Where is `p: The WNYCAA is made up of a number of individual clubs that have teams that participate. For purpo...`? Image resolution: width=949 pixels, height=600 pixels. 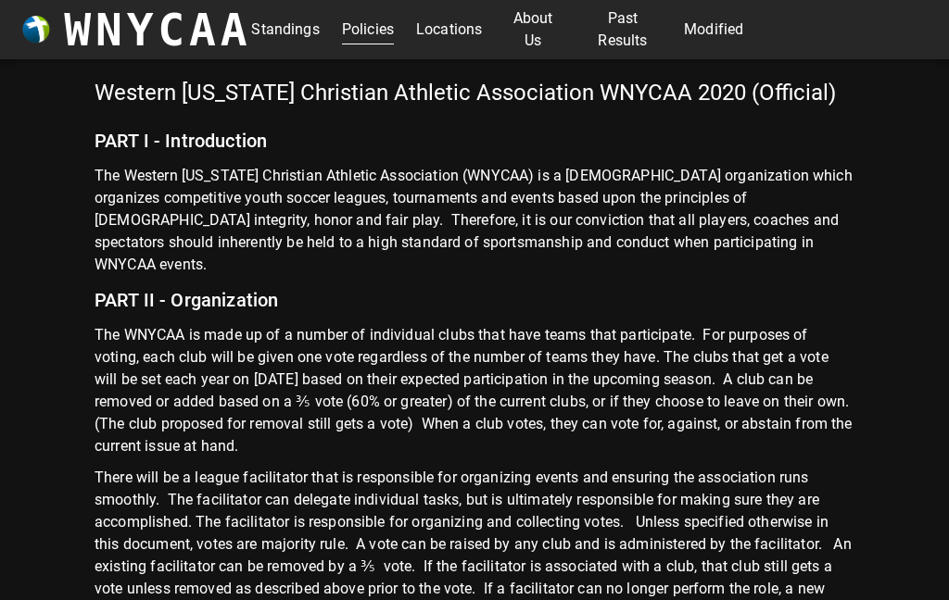 p: The WNYCAA is made up of a number of individual clubs that have teams that participate. For purpo... is located at coordinates (474, 396).